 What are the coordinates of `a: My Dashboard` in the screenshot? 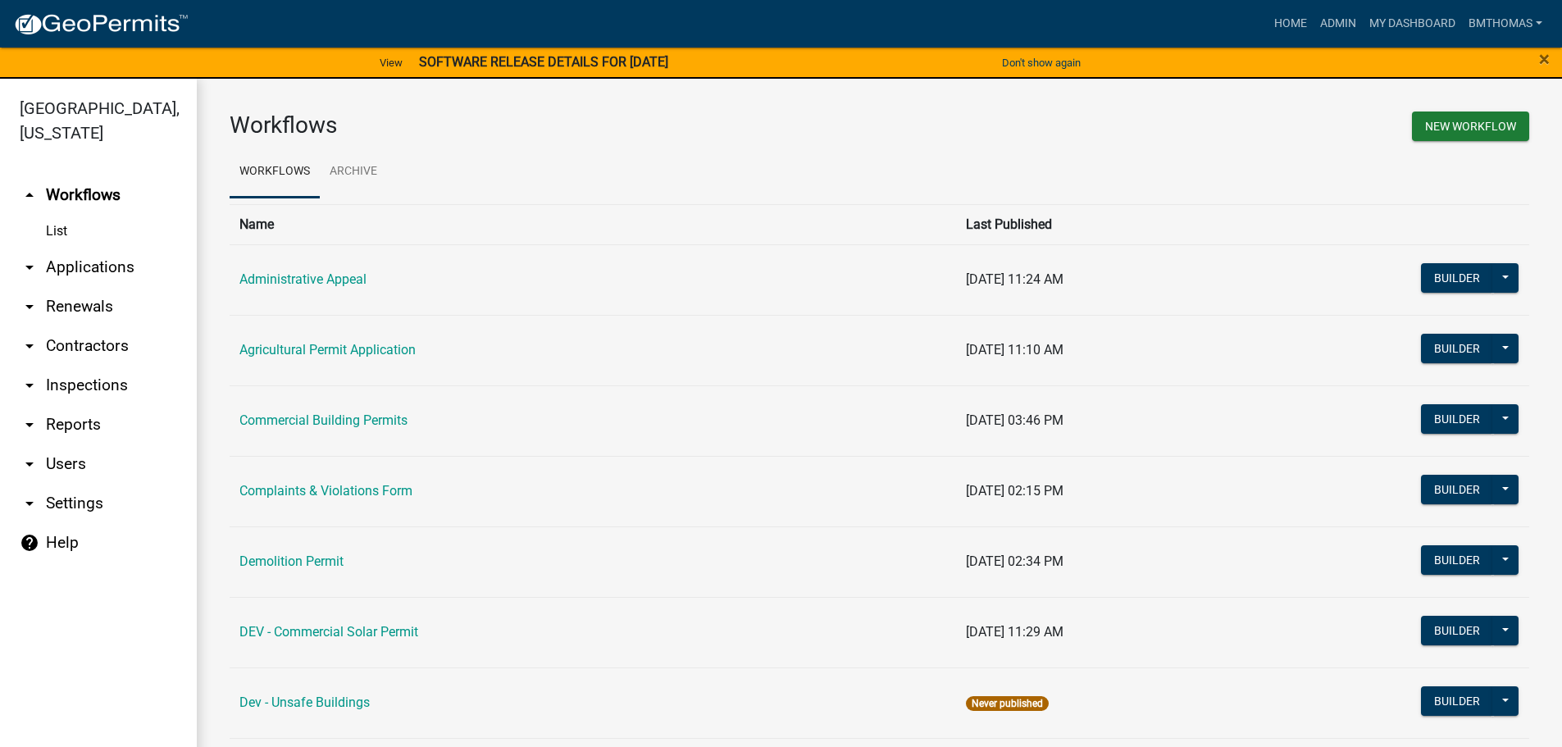 It's located at (1412, 24).